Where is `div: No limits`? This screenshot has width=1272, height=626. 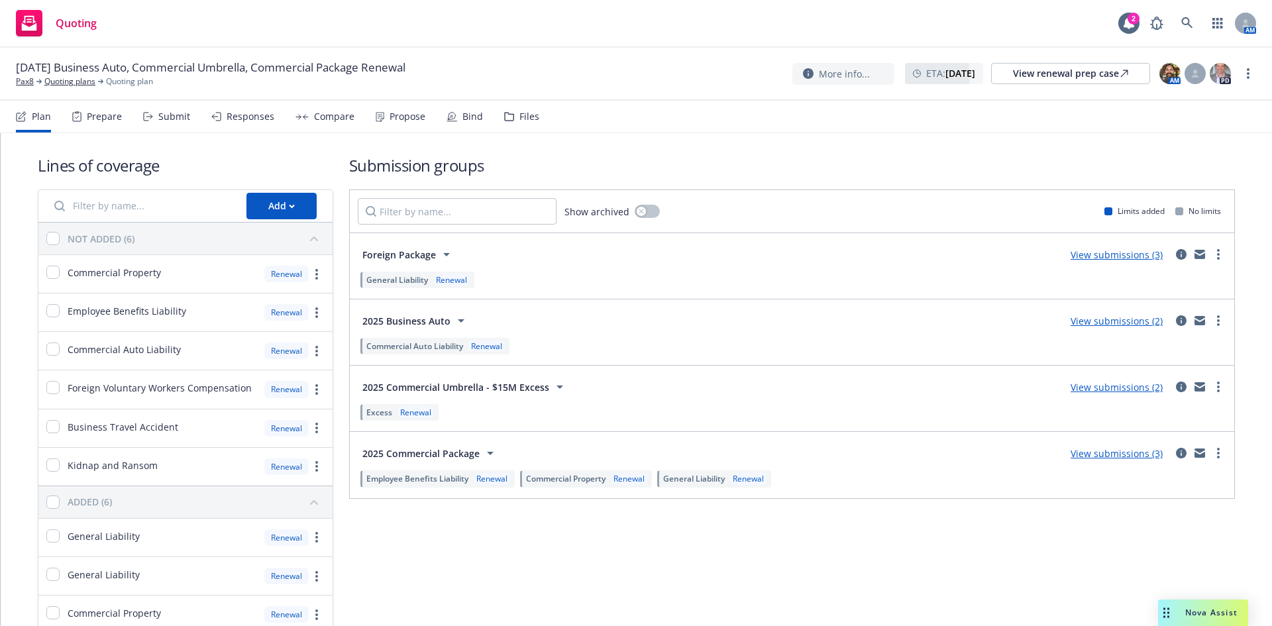 div: No limits is located at coordinates (1197, 211).